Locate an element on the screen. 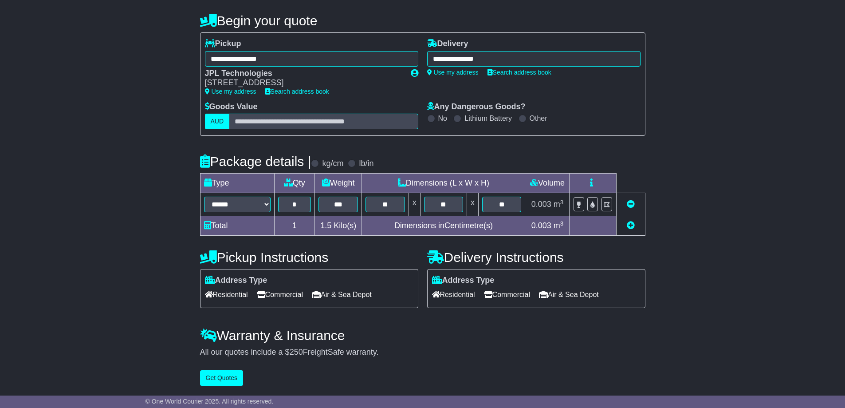  label: kg/cm is located at coordinates (333, 164).